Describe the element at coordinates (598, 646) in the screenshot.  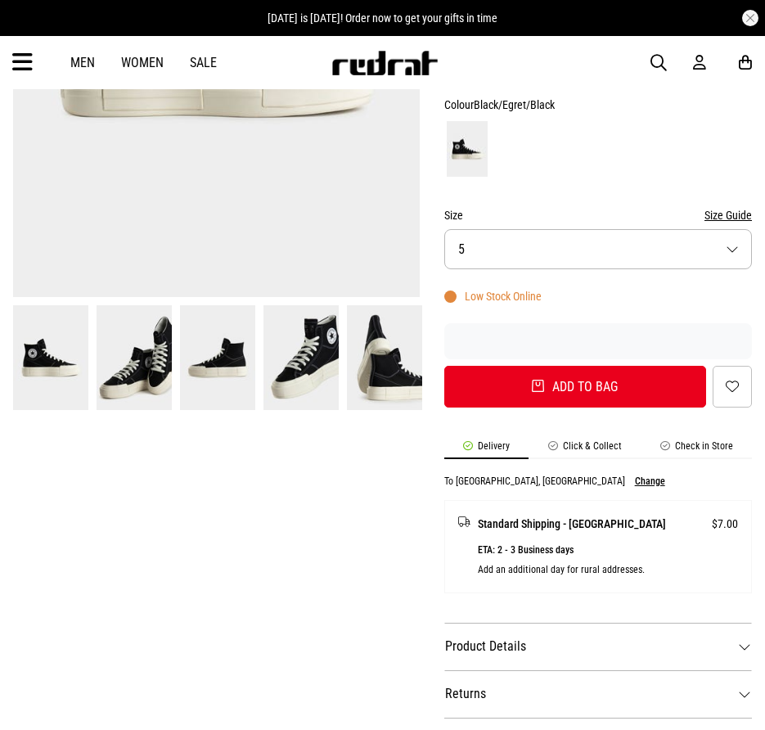
I see `dt: Product Details` at that location.